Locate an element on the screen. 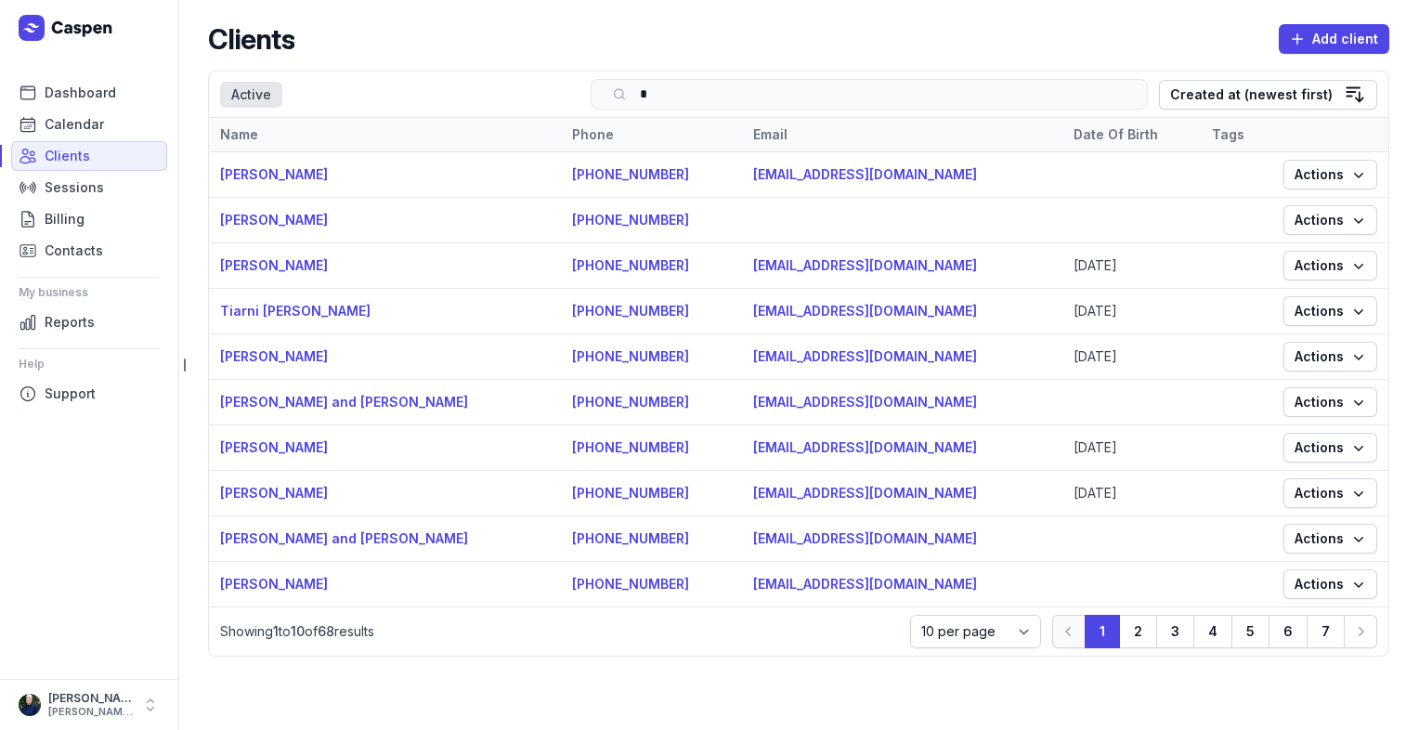 The image size is (1419, 730). span: 68 is located at coordinates (326, 630).